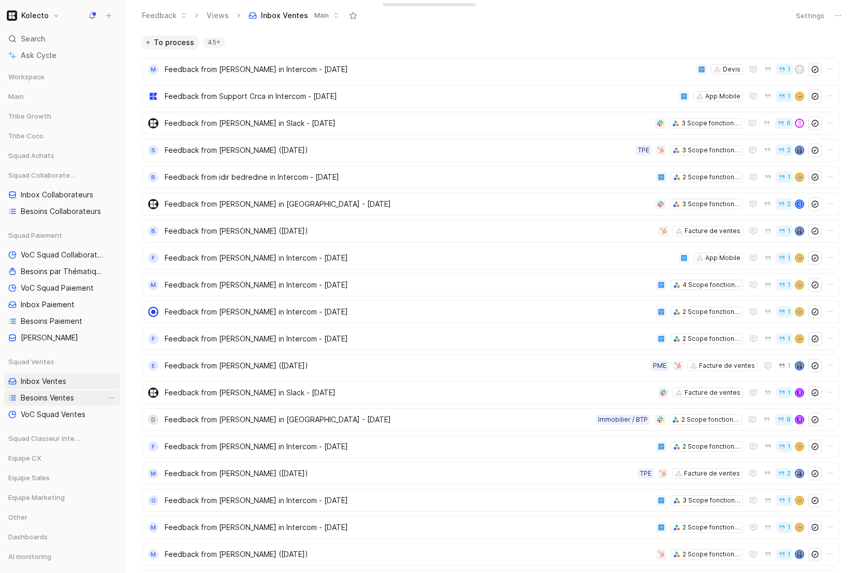  What do you see at coordinates (26, 77) in the screenshot?
I see `span: Workspace` at bounding box center [26, 77].